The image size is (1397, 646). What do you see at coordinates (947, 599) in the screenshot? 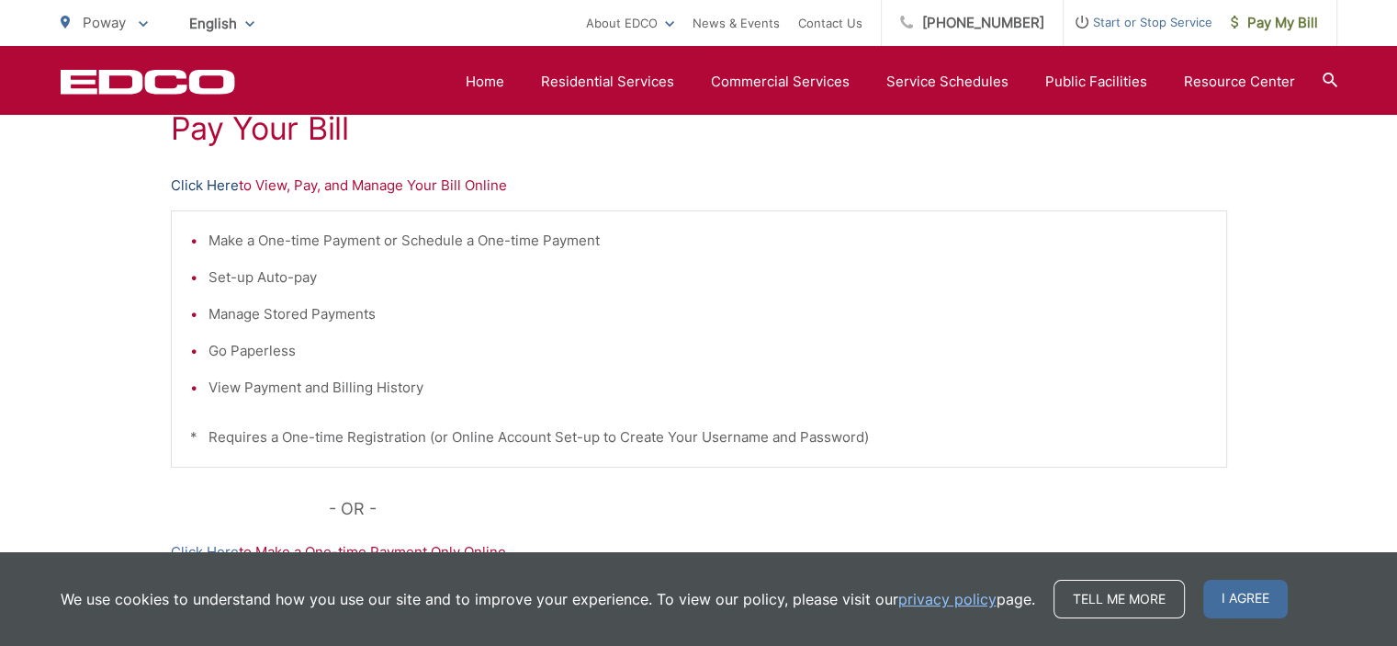
I see `a: privacy policy` at bounding box center [947, 599].